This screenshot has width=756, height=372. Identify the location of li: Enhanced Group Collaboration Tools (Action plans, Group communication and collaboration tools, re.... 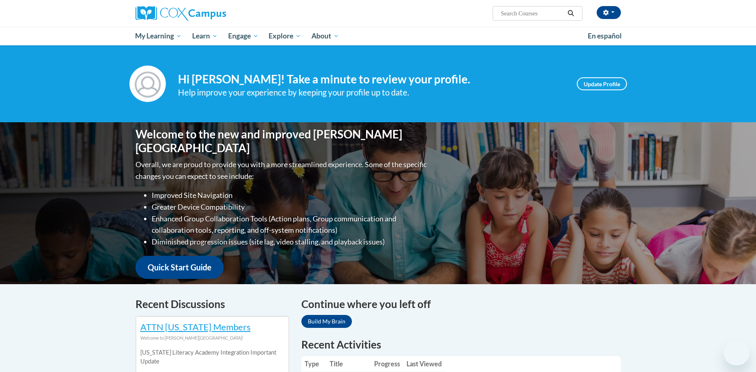
(290, 225).